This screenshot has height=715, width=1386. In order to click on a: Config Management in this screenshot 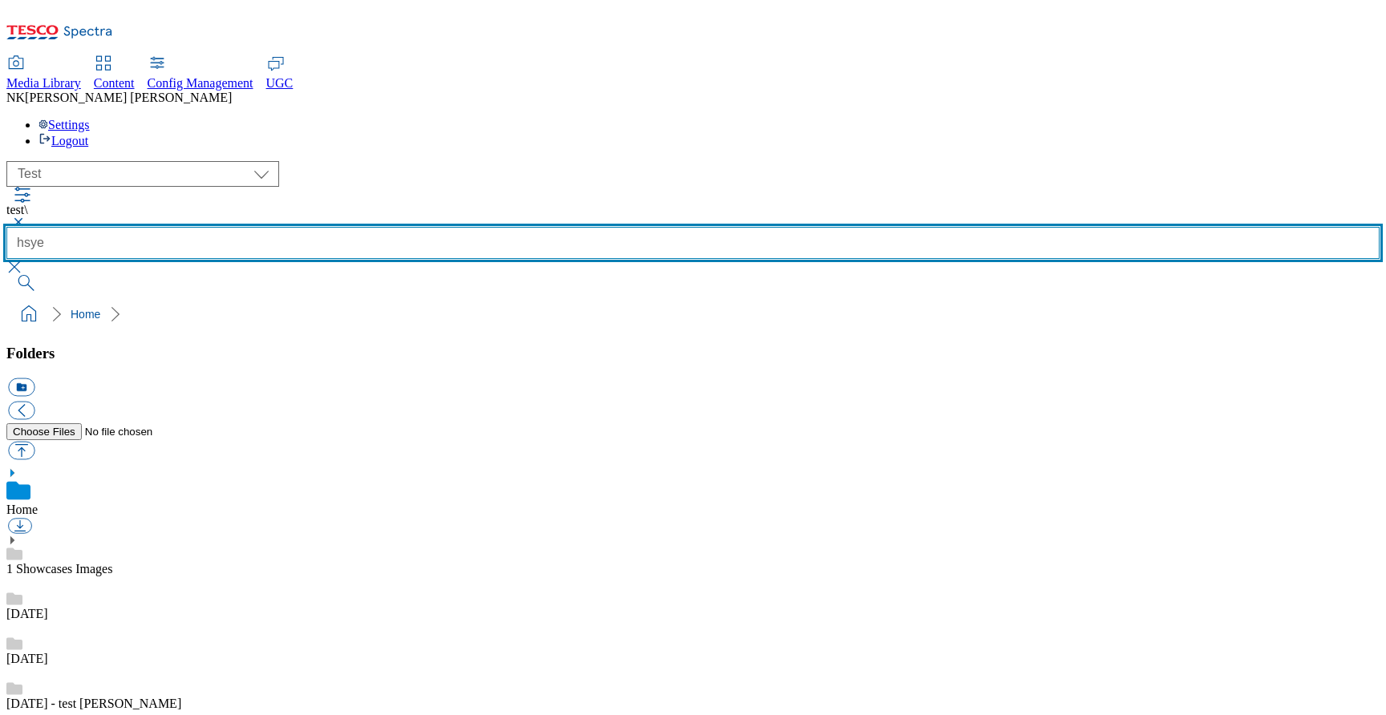, I will do `click(200, 74)`.